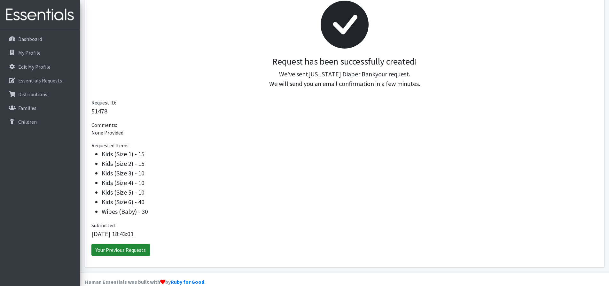 Image resolution: width=609 pixels, height=286 pixels. What do you see at coordinates (350, 164) in the screenshot?
I see `li: Kids (Size 2) - 15` at bounding box center [350, 164].